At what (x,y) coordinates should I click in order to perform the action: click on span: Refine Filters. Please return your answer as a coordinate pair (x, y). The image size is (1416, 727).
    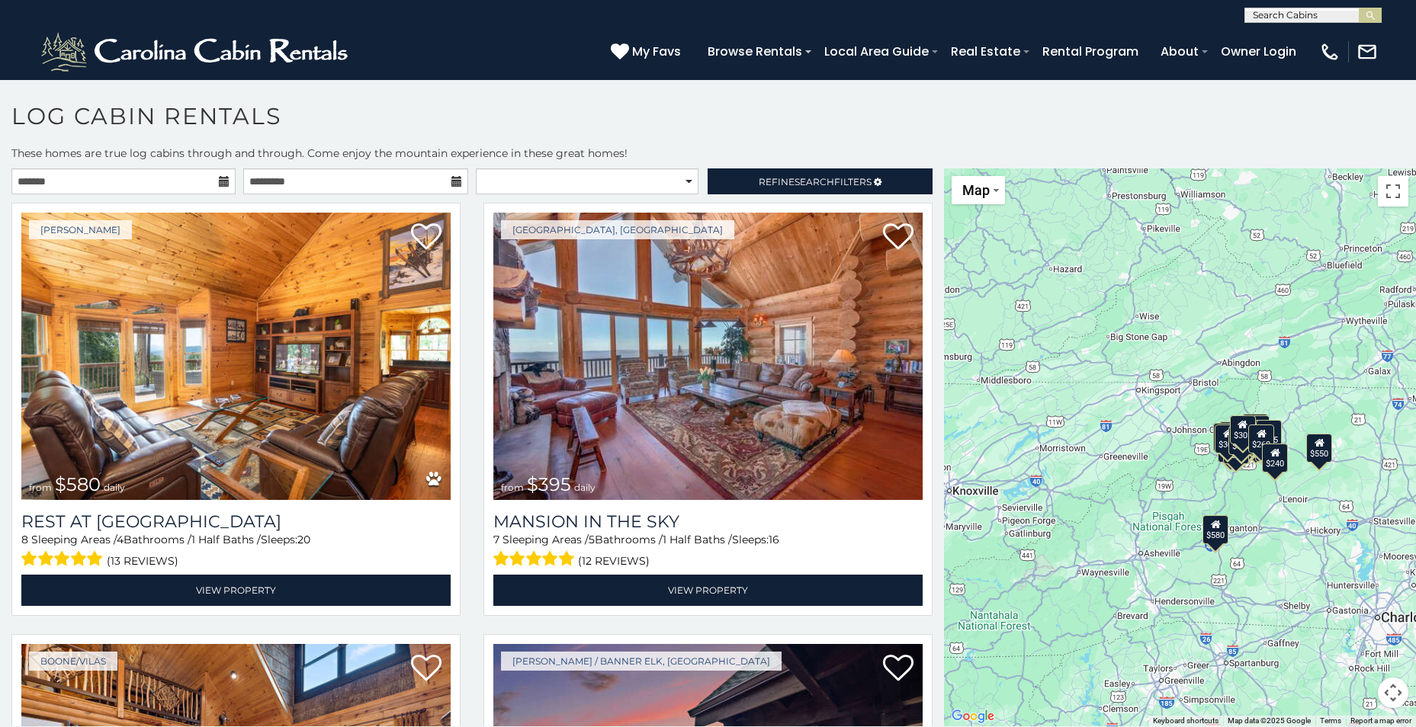
    Looking at the image, I should click on (815, 181).